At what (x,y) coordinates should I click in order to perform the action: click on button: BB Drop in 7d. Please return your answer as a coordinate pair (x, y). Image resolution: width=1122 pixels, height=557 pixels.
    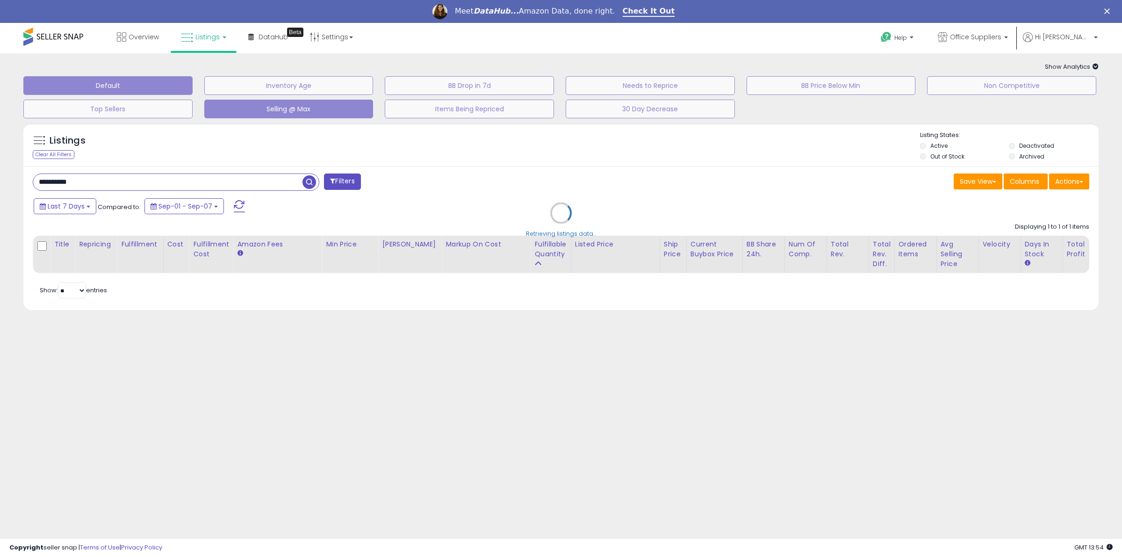
    Looking at the image, I should click on (469, 86).